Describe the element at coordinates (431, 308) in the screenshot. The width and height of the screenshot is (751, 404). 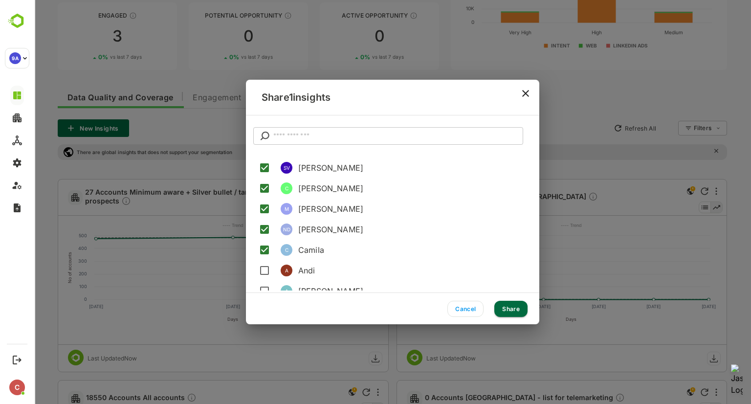
I see `button: Cancel` at that location.